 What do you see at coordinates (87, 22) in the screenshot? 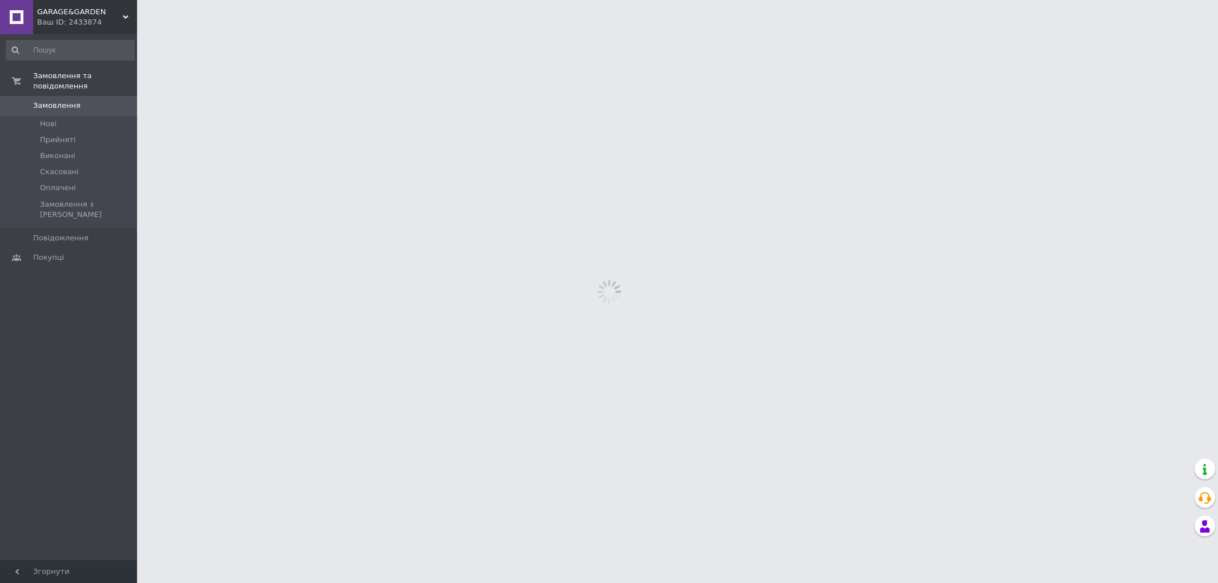
I see `div: Ваш ID: 2433874` at bounding box center [87, 22].